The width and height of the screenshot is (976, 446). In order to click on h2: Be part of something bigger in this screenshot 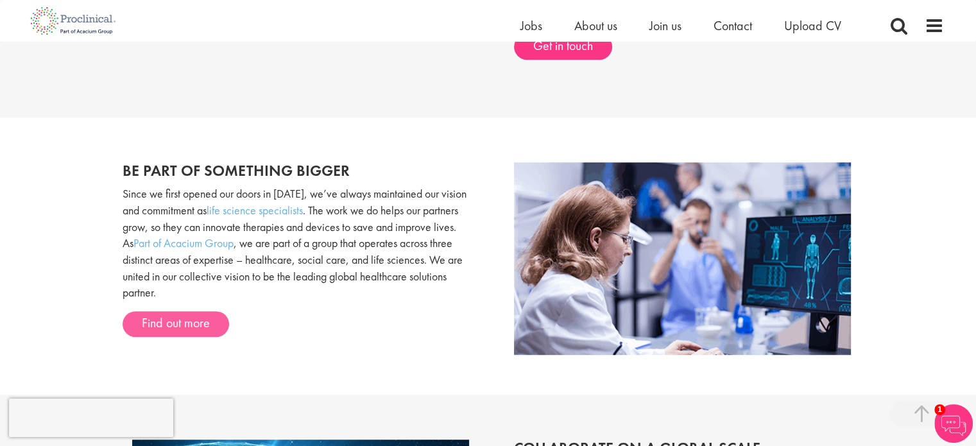, I will do `click(300, 171)`.